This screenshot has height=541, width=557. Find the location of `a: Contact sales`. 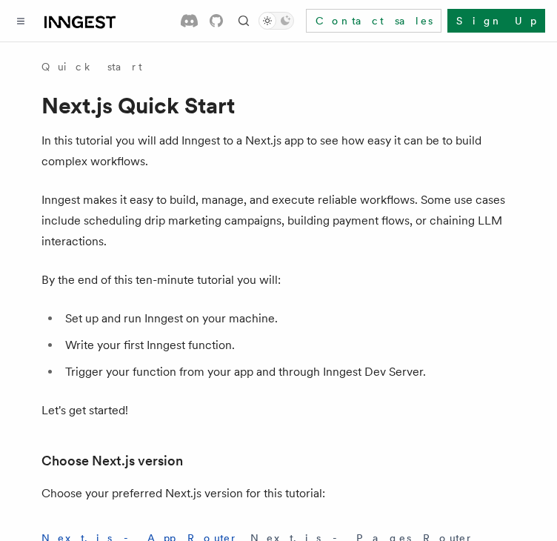

a: Contact sales is located at coordinates (374, 21).